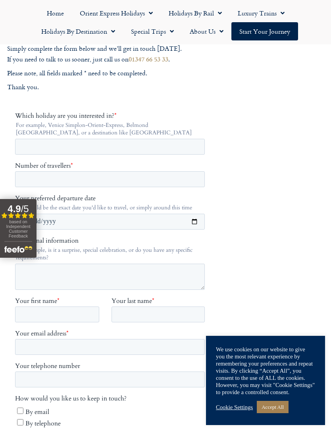 This screenshot has height=431, width=331. What do you see at coordinates (206, 31) in the screenshot?
I see `a: About Us` at bounding box center [206, 31].